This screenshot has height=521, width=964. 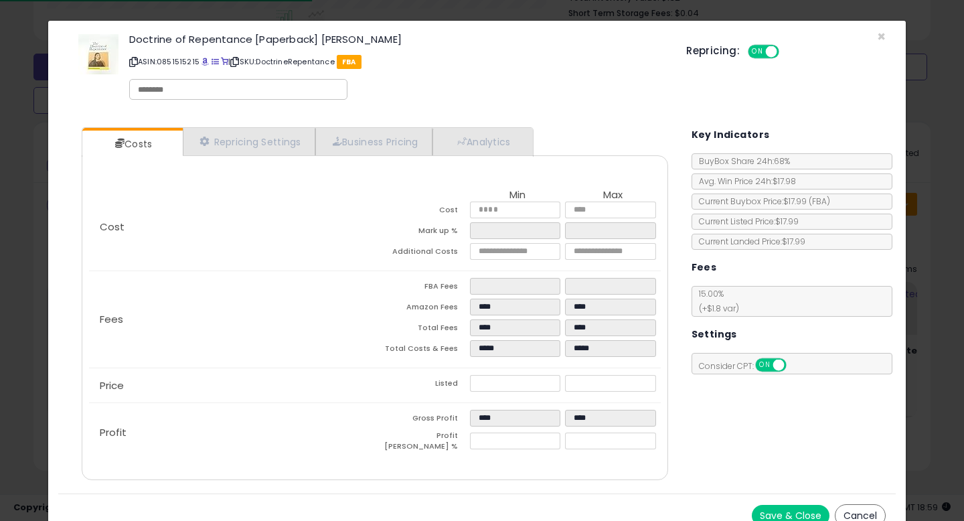 What do you see at coordinates (232, 319) in the screenshot?
I see `p: Fees` at bounding box center [232, 319].